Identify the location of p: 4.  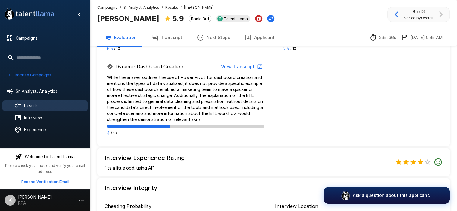
(108, 133).